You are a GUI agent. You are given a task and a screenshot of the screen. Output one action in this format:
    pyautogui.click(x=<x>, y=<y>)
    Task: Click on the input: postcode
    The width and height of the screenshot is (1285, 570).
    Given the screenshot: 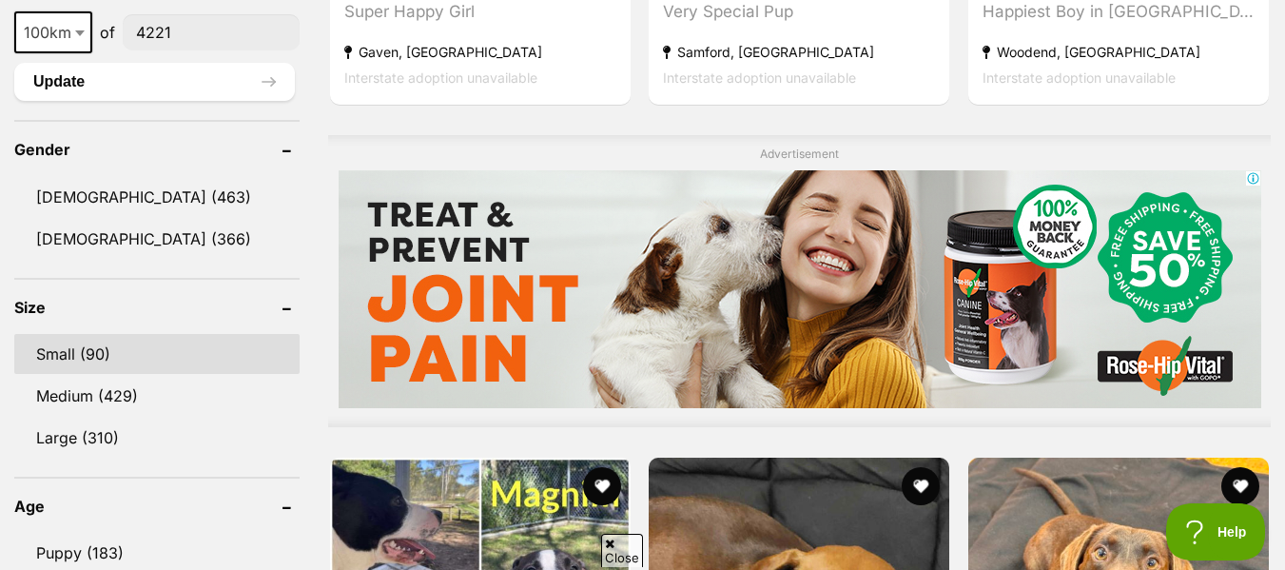 What is the action you would take?
    pyautogui.click(x=211, y=32)
    